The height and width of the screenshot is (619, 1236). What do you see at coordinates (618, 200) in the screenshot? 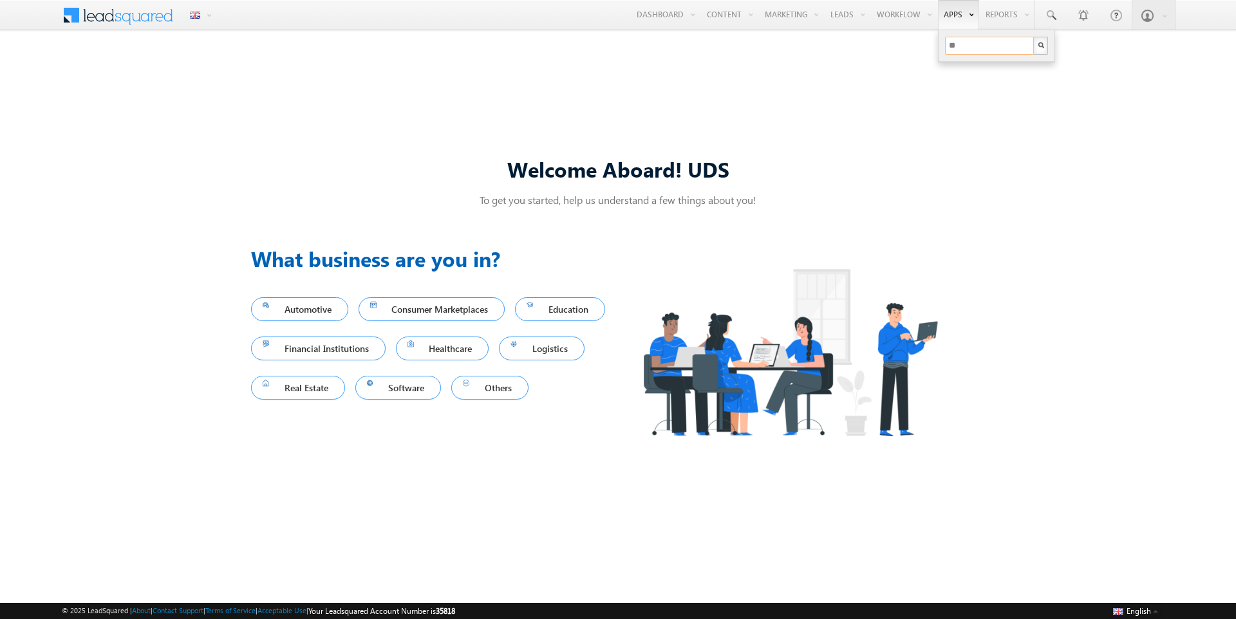
I see `p: To get you started, help us understand a few things about you!` at bounding box center [618, 200].